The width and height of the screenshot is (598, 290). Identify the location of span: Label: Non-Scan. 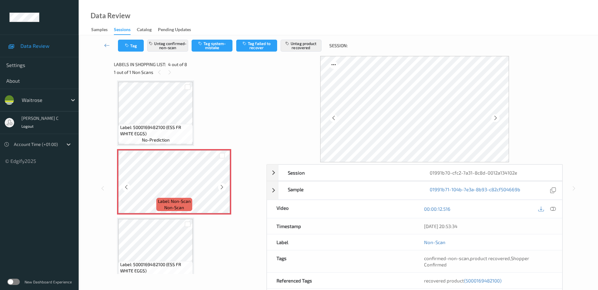
(174, 201).